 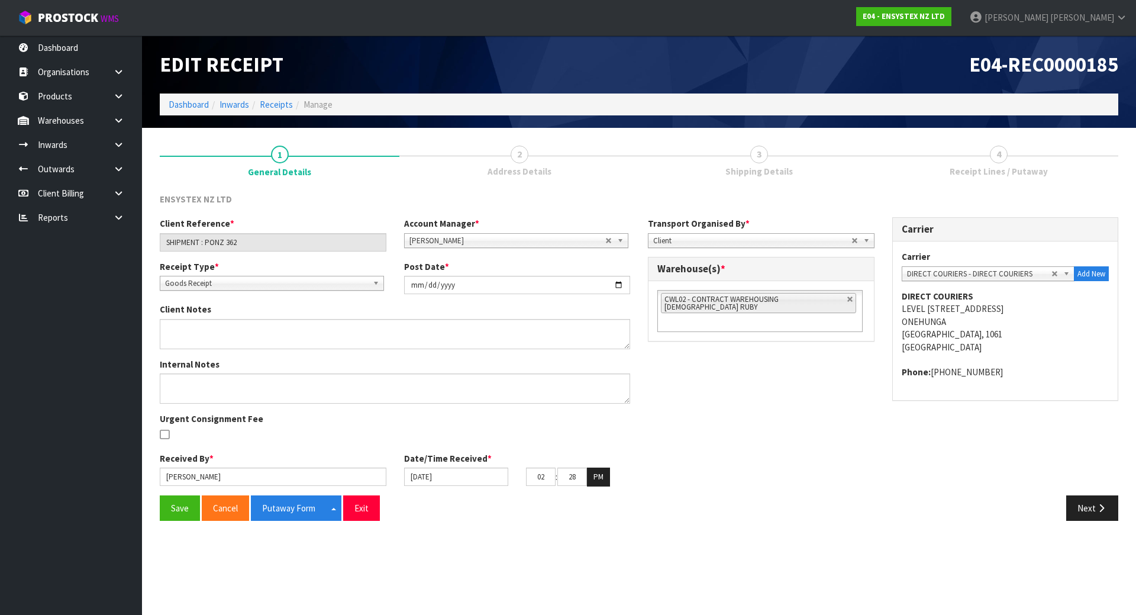 I want to click on label: Transport Organised By, so click(x=699, y=223).